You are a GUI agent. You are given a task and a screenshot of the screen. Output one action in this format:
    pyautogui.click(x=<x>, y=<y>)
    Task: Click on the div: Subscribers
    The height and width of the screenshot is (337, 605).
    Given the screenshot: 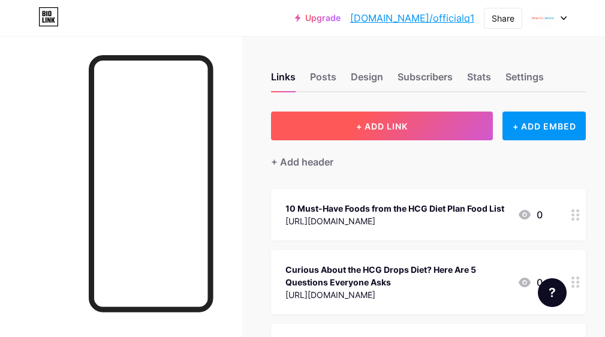 What is the action you would take?
    pyautogui.click(x=425, y=80)
    